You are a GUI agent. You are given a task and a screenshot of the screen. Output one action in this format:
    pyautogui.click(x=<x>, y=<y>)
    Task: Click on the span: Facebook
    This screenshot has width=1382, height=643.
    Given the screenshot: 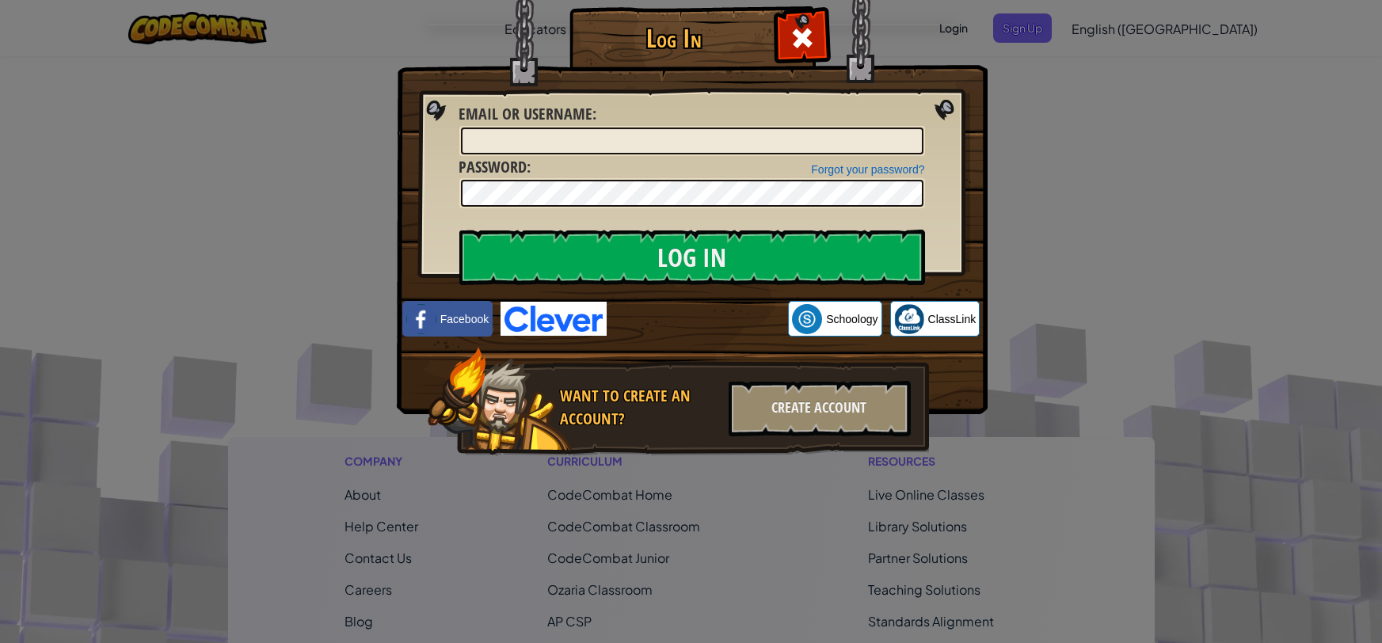 What is the action you would take?
    pyautogui.click(x=464, y=319)
    